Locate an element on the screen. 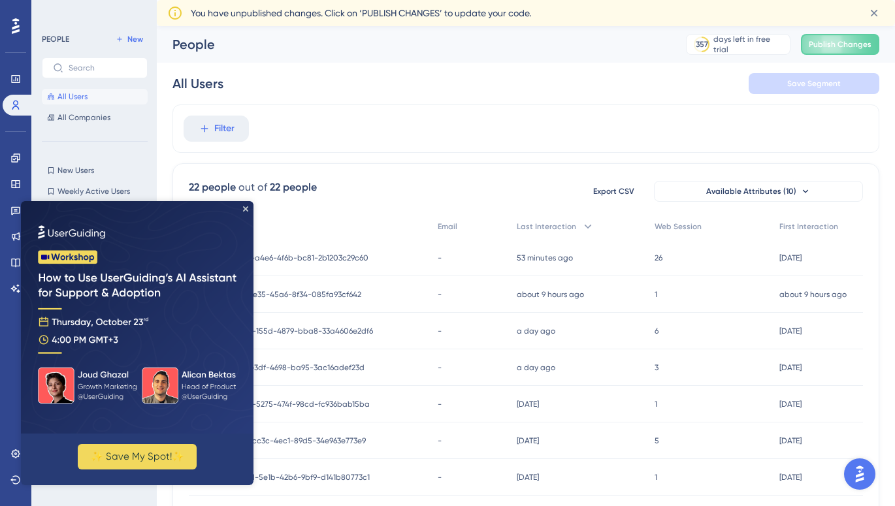  button: All Companies is located at coordinates (95, 118).